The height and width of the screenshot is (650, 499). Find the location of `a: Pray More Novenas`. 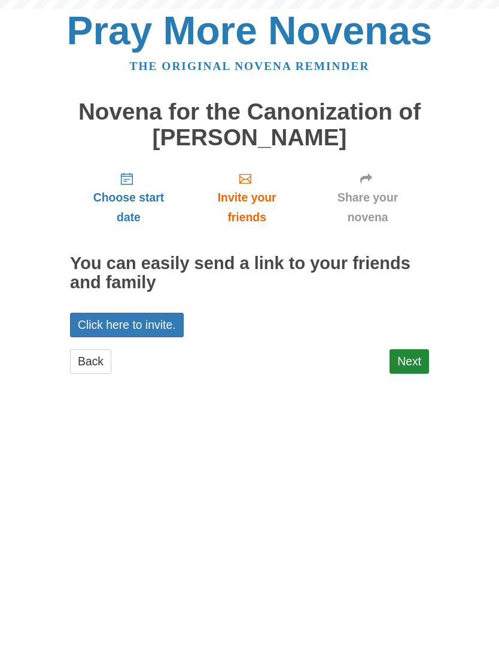

a: Pray More Novenas is located at coordinates (249, 30).